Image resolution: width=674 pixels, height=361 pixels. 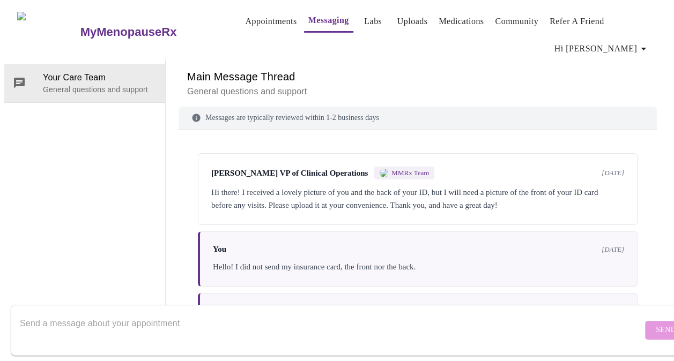 What do you see at coordinates (577, 21) in the screenshot?
I see `button: Refer a Friend` at bounding box center [577, 21].